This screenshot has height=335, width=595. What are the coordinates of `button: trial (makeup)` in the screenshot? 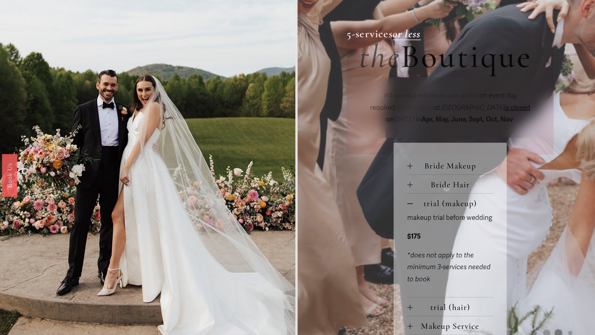 It's located at (450, 202).